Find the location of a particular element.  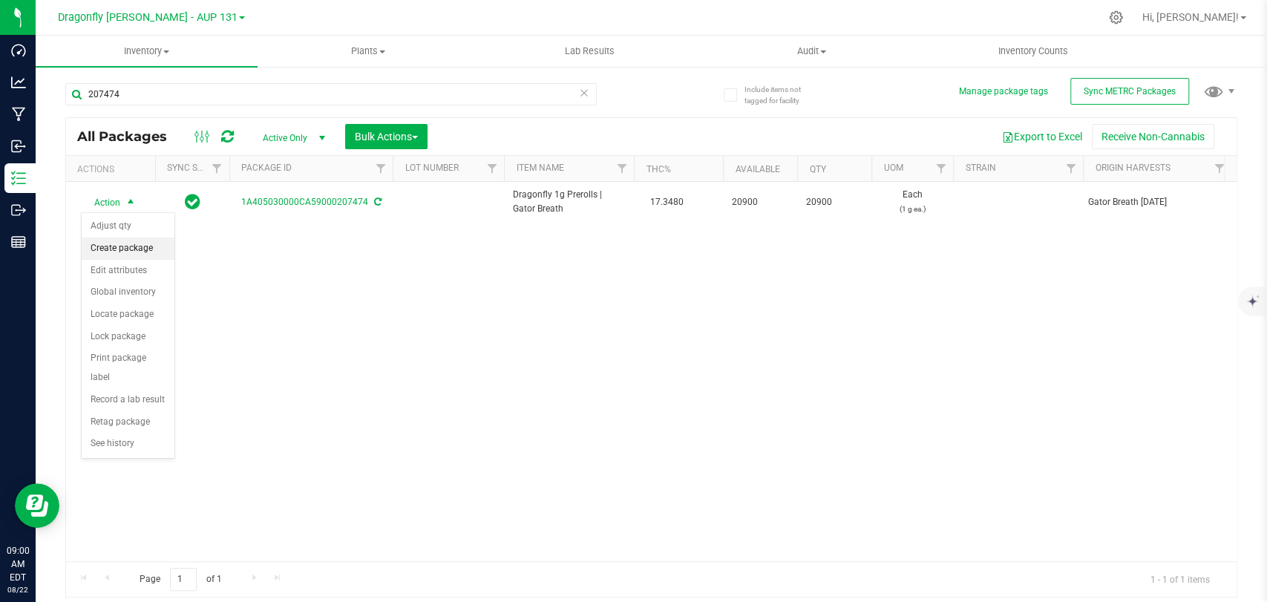

button: Sync METRC Packages is located at coordinates (1130, 91).